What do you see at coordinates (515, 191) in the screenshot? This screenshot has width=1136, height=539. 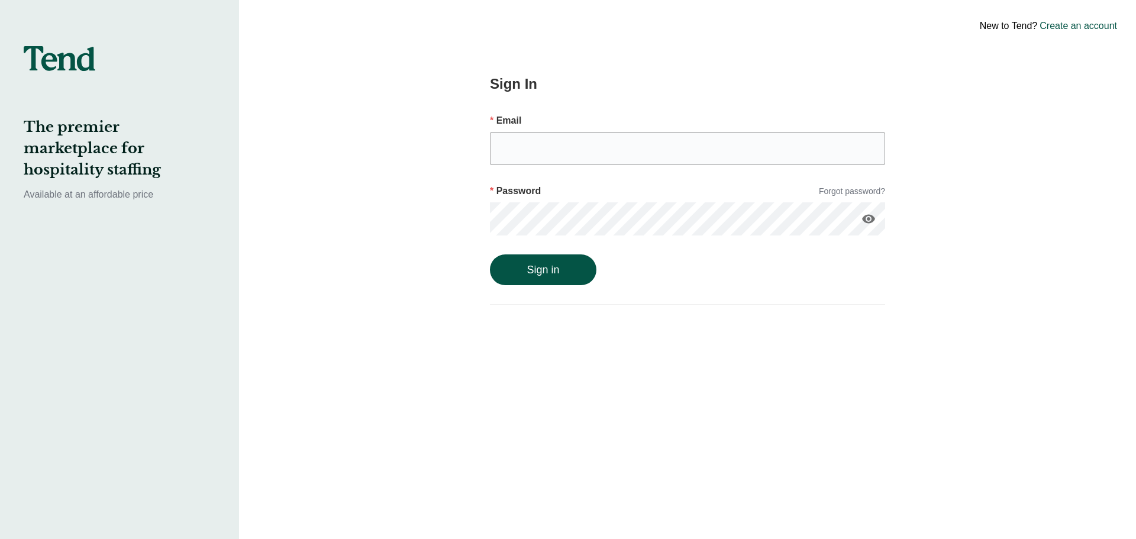 I see `p: Password` at bounding box center [515, 191].